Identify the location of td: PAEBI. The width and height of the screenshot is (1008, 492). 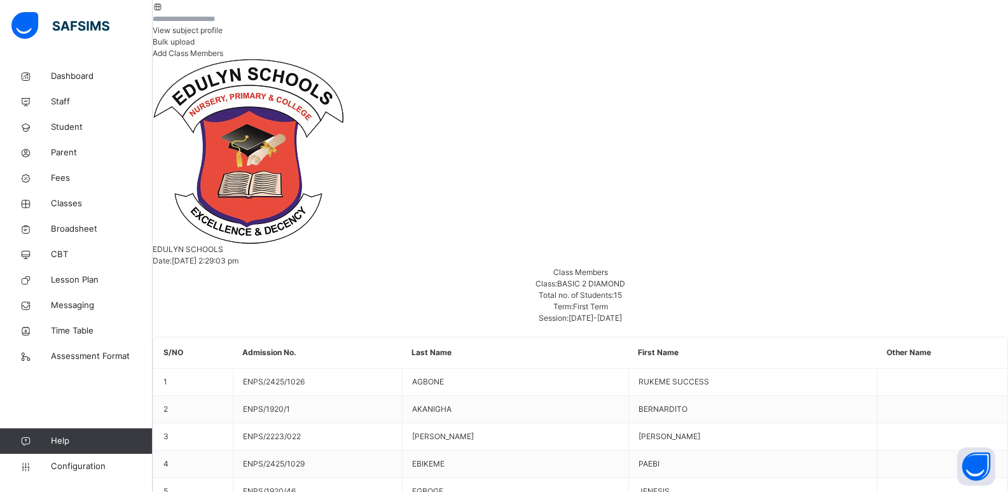
(752, 464).